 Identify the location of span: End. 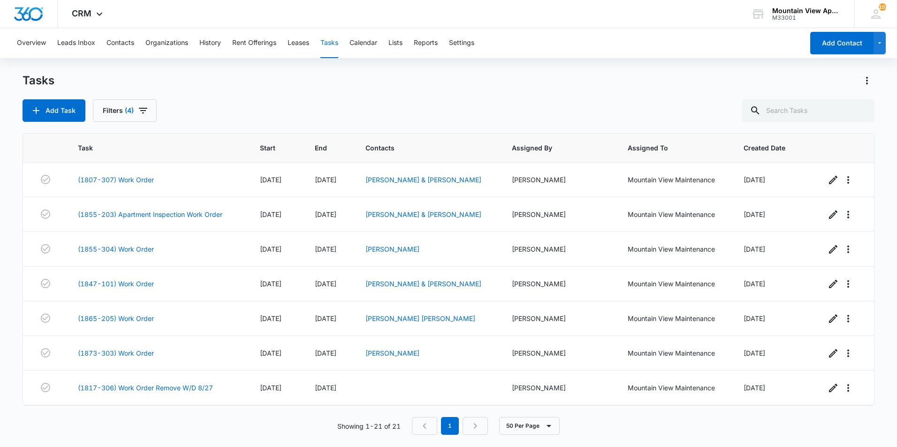
(322, 148).